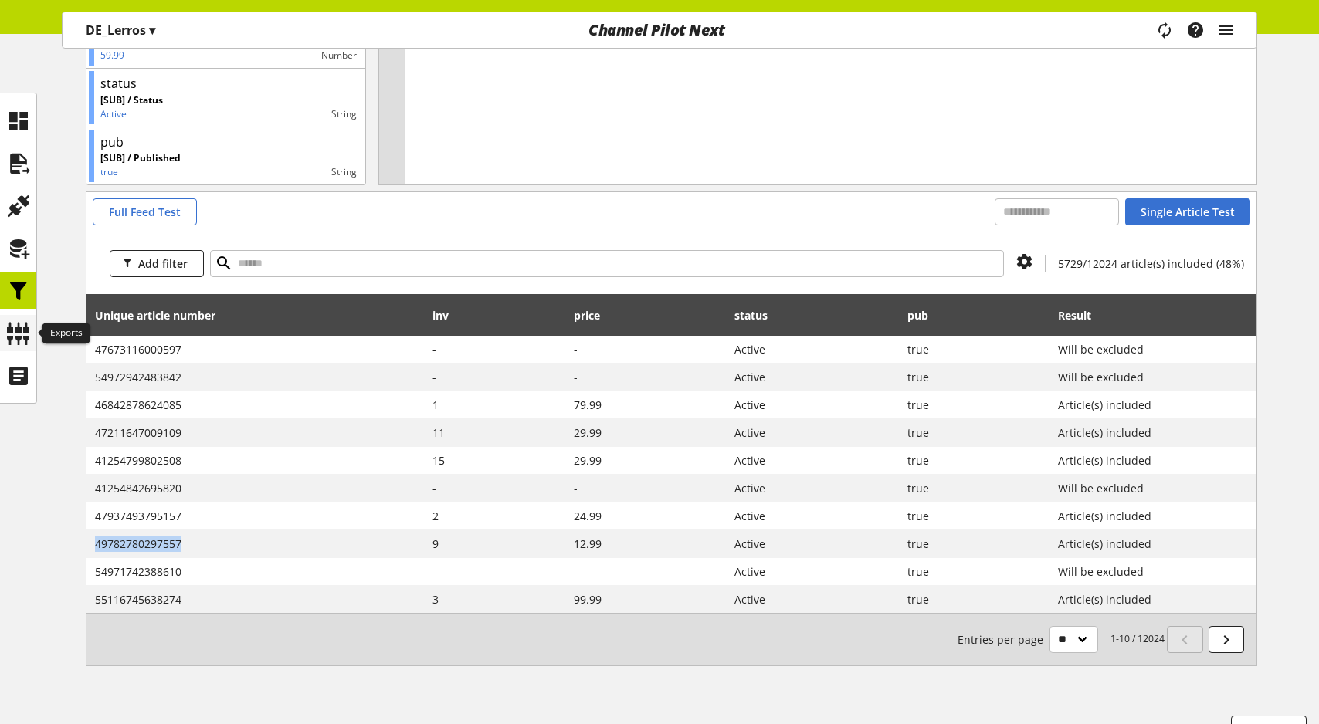  What do you see at coordinates (495, 432) in the screenshot?
I see `span: 11` at bounding box center [495, 432].